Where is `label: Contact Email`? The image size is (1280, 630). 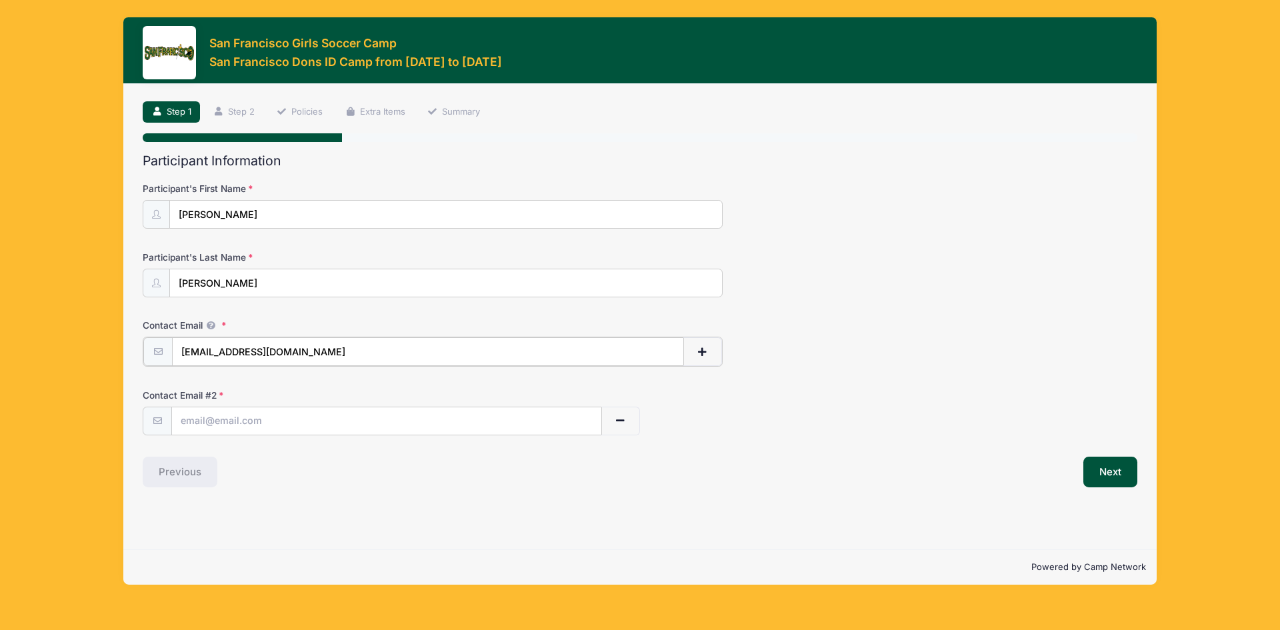
label: Contact Email is located at coordinates (308, 325).